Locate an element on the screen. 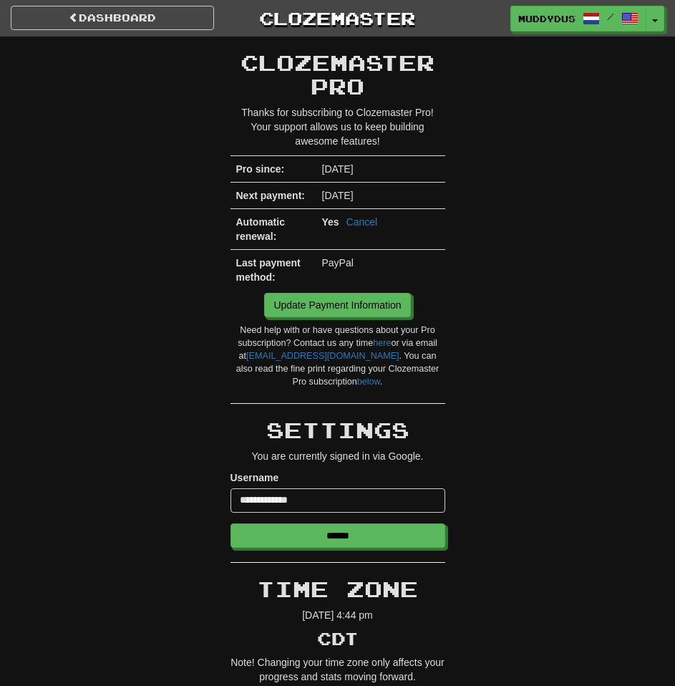 This screenshot has height=686, width=675. p: You are currently signed in via Google. is located at coordinates (338, 456).